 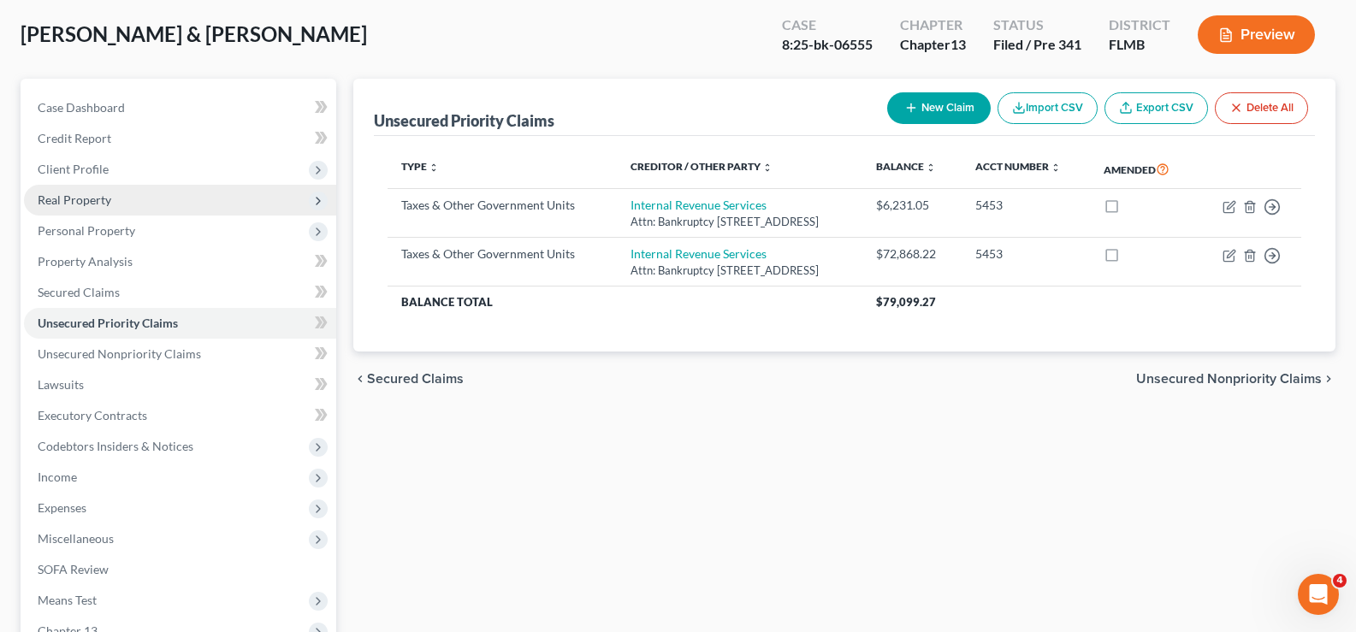 I want to click on span: Means Test, so click(x=67, y=600).